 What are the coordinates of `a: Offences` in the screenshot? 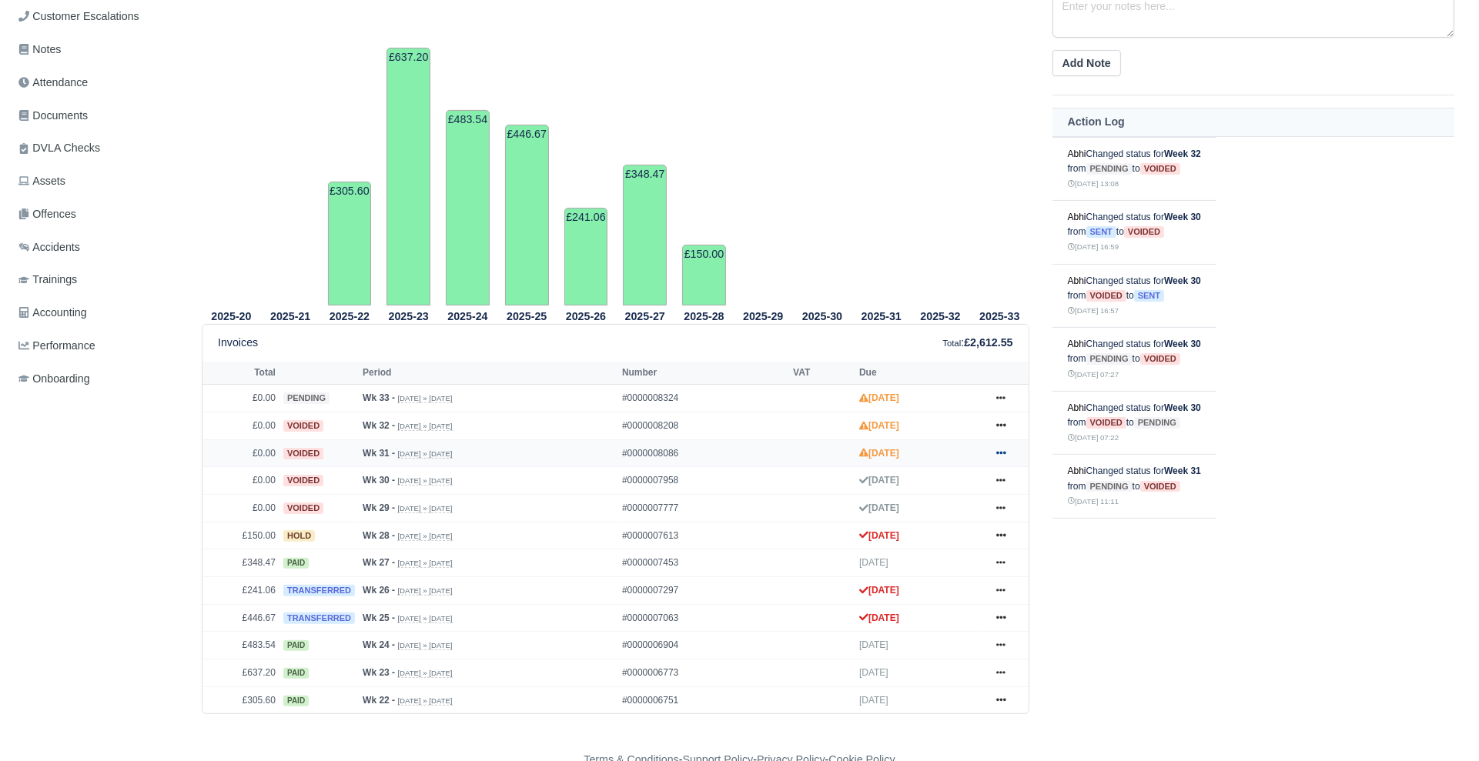 It's located at (98, 214).